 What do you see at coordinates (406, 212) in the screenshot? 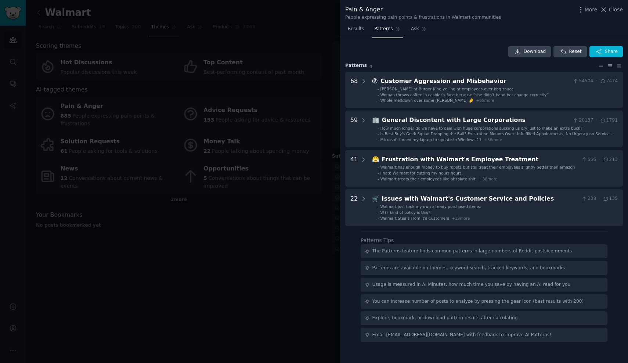
I see `span: WTF kind of policy is this?!` at bounding box center [406, 212].